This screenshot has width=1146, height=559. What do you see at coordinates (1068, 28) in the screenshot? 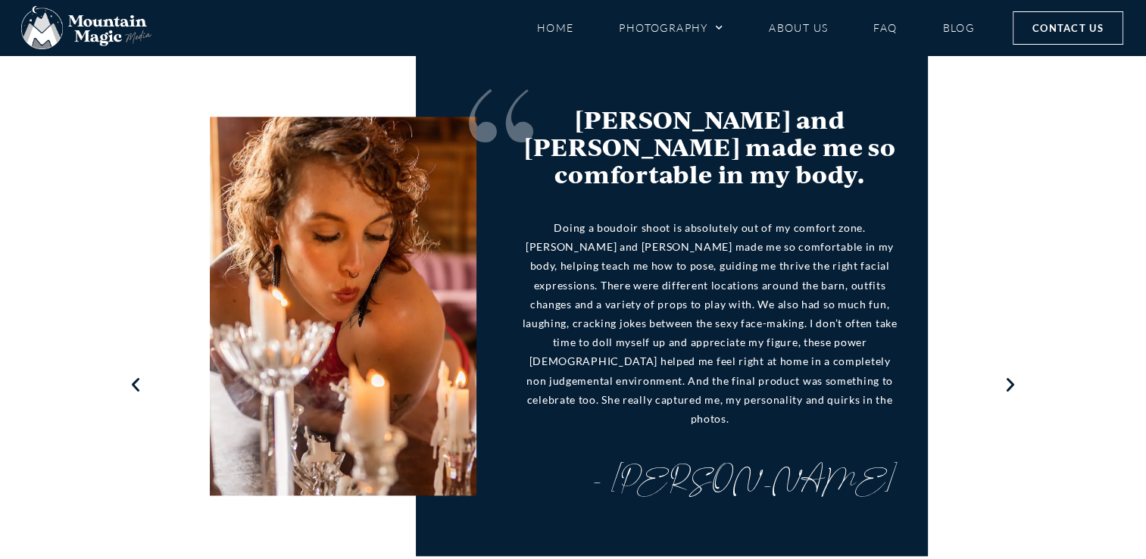
I see `span: Contact Us` at bounding box center [1068, 28].